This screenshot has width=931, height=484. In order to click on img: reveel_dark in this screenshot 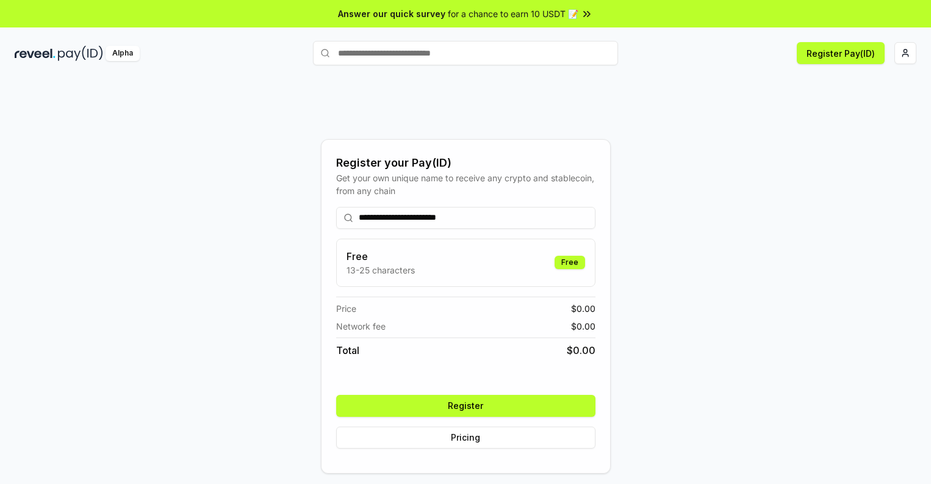, I will do `click(35, 53)`.